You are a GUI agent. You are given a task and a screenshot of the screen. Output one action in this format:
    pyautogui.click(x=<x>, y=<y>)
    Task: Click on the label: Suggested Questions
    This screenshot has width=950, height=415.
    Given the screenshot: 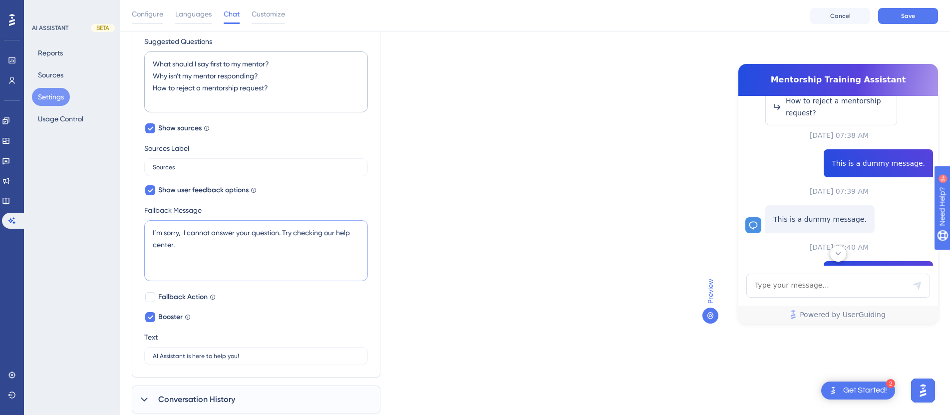 What is the action you would take?
    pyautogui.click(x=256, y=41)
    